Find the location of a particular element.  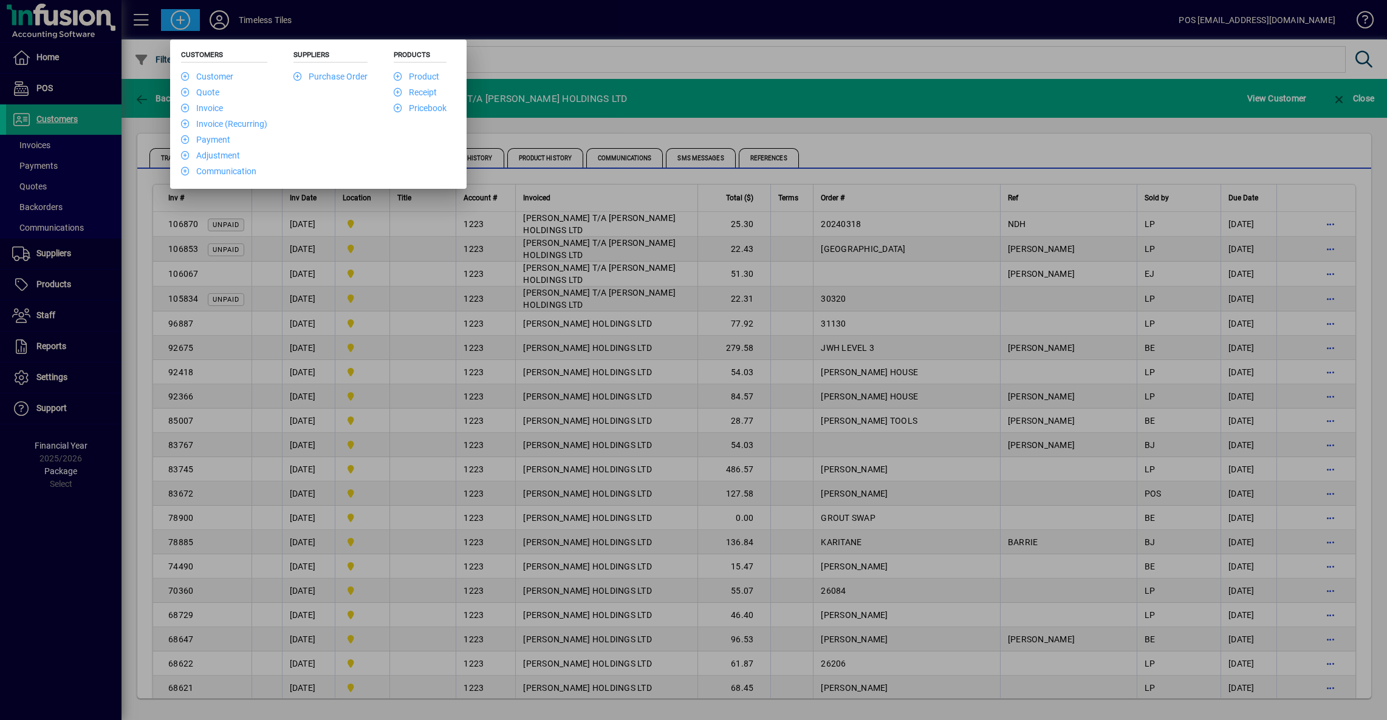

h5: Suppliers is located at coordinates (330, 56).